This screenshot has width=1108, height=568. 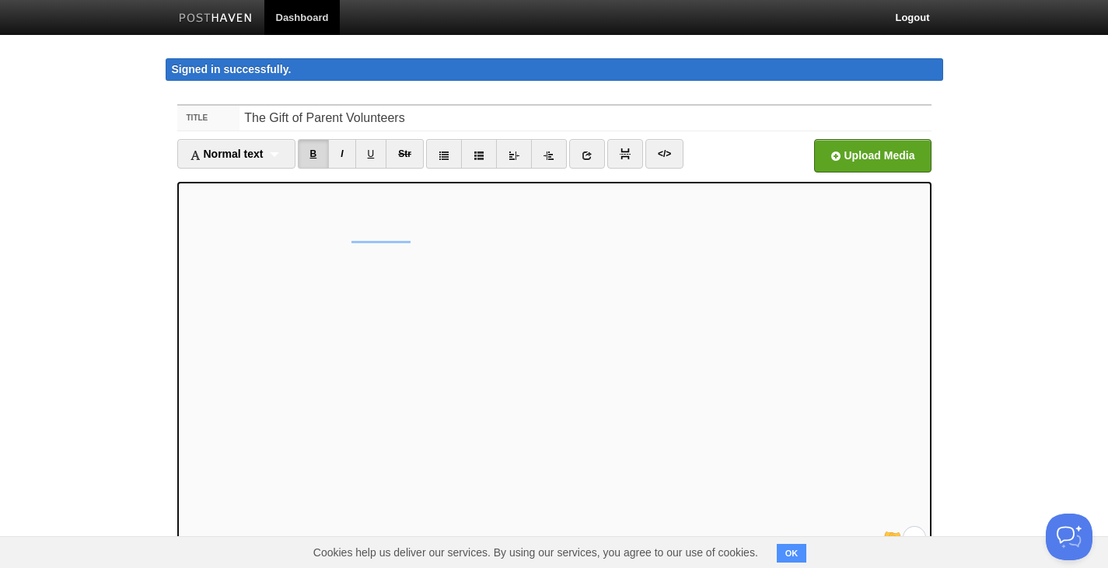 I want to click on label: Title, so click(x=208, y=118).